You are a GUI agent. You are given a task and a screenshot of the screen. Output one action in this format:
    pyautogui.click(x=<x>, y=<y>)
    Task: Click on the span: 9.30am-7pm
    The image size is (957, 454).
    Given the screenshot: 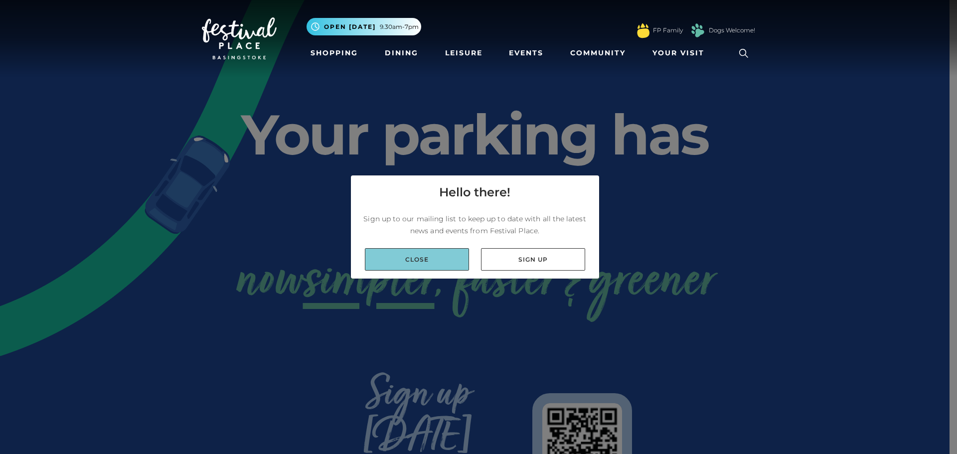 What is the action you would take?
    pyautogui.click(x=399, y=27)
    